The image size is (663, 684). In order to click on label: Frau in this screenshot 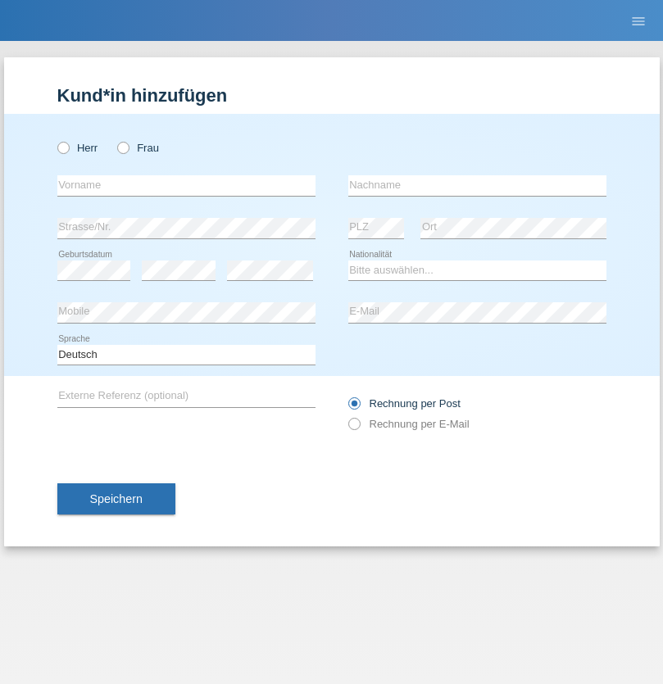, I will do `click(138, 147)`.